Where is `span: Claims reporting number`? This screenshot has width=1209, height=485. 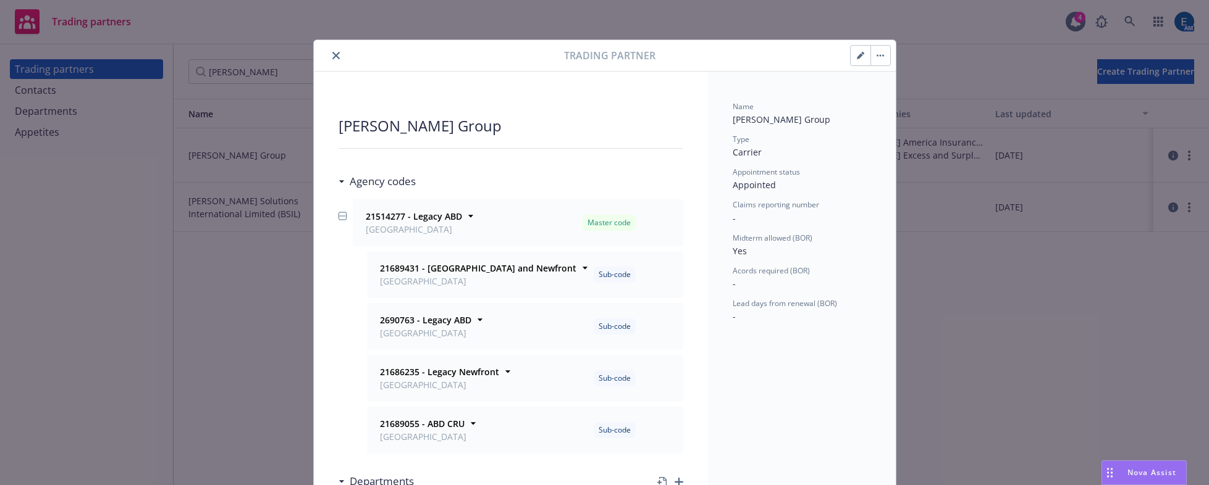 span: Claims reporting number is located at coordinates (776, 204).